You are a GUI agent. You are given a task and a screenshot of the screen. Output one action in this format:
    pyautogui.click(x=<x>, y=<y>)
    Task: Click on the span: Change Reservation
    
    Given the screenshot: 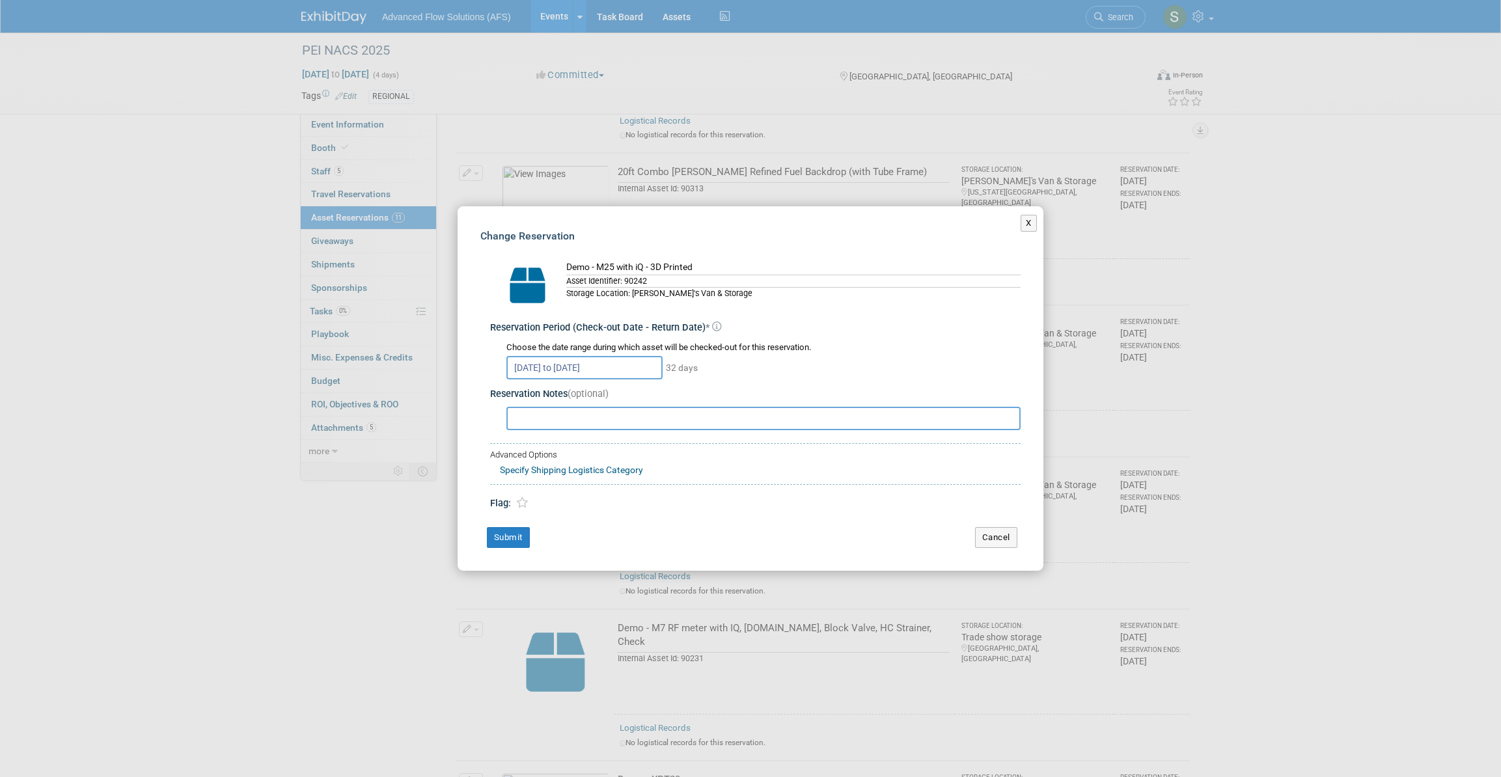 What is the action you would take?
    pyautogui.click(x=527, y=236)
    